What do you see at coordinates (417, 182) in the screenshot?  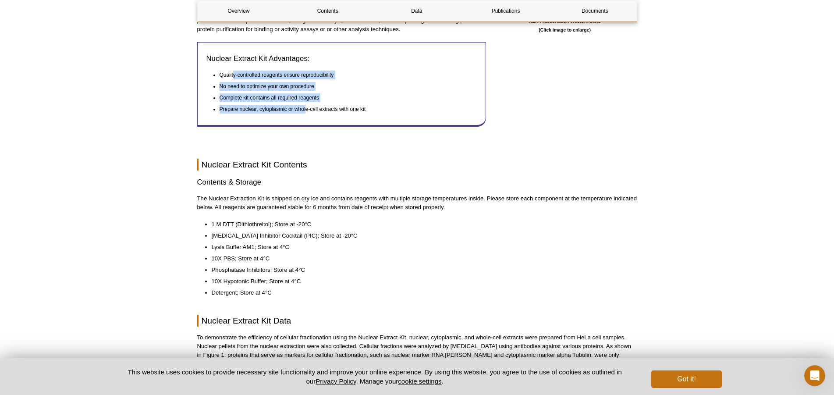 I see `h3: Contents & Storage` at bounding box center [417, 182].